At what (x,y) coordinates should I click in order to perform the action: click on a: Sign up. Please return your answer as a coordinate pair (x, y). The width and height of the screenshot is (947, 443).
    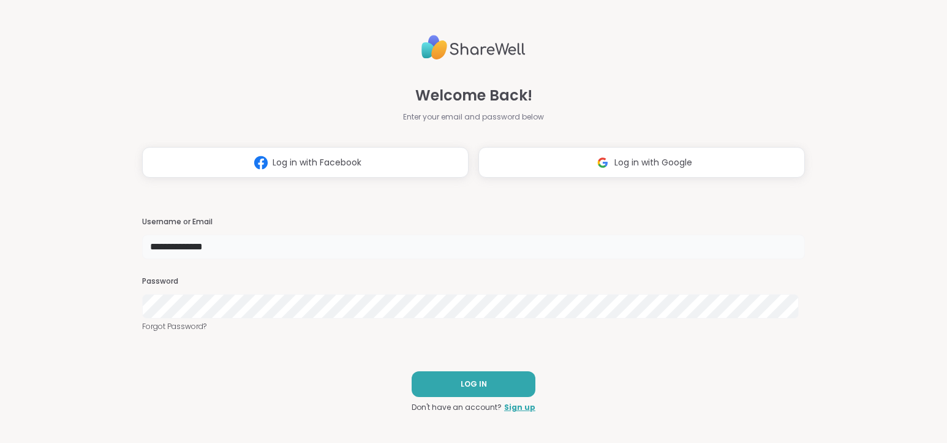
    Looking at the image, I should click on (520, 408).